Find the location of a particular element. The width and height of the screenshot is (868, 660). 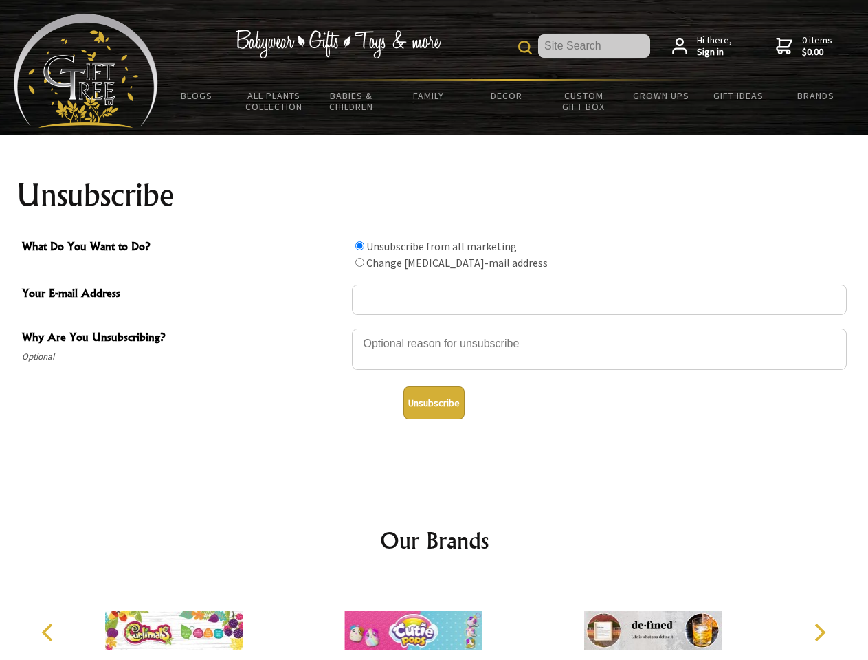

a: Custom Gift Box is located at coordinates (584, 101).